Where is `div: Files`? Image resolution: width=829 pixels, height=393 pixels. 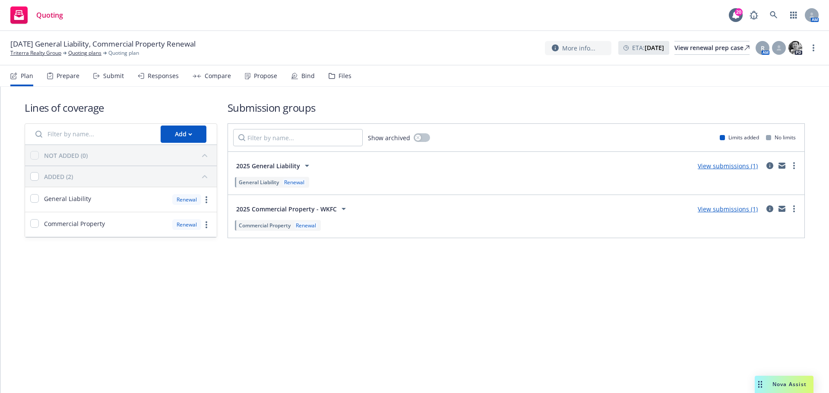 div: Files is located at coordinates (345, 76).